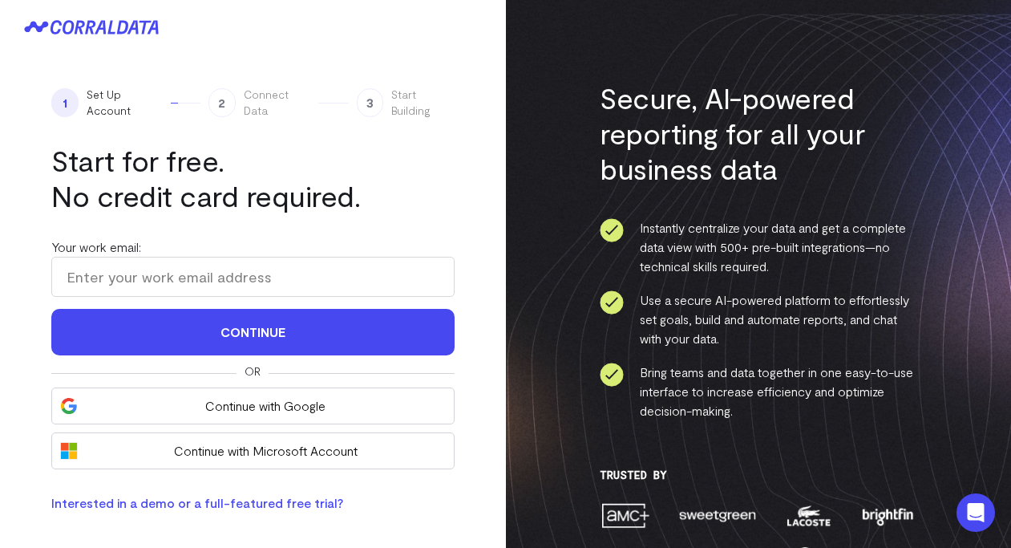  I want to click on button: Continue with Google, so click(253, 406).